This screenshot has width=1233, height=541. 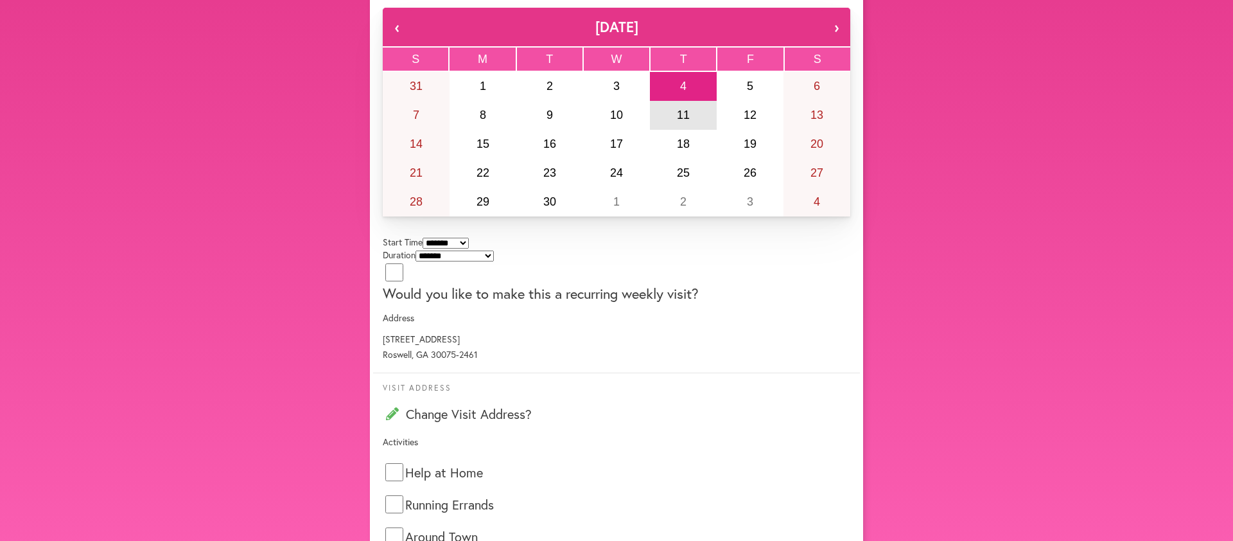 I want to click on button: September 23, 2025, so click(x=550, y=173).